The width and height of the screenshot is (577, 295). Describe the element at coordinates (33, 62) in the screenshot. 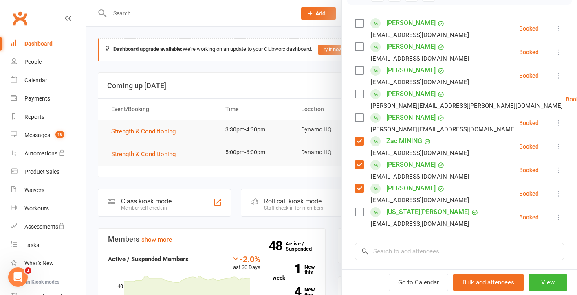

I see `div: People` at that location.